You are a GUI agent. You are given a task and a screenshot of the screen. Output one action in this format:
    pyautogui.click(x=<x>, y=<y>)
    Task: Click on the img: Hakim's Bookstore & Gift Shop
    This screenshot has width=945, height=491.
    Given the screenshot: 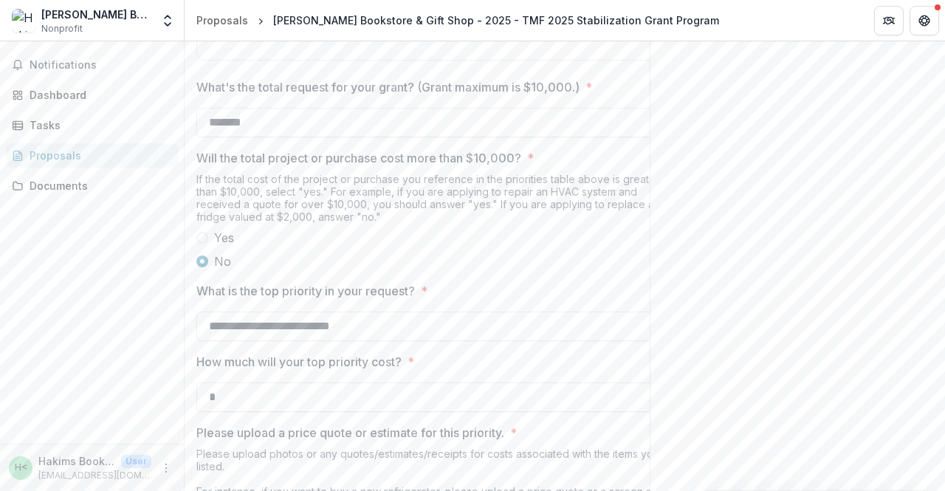 What is the action you would take?
    pyautogui.click(x=24, y=21)
    